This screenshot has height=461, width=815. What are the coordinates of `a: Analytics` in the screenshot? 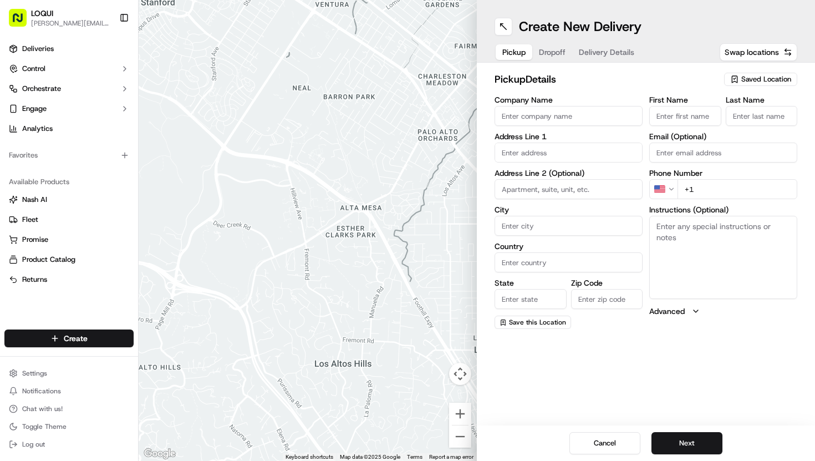 It's located at (69, 129).